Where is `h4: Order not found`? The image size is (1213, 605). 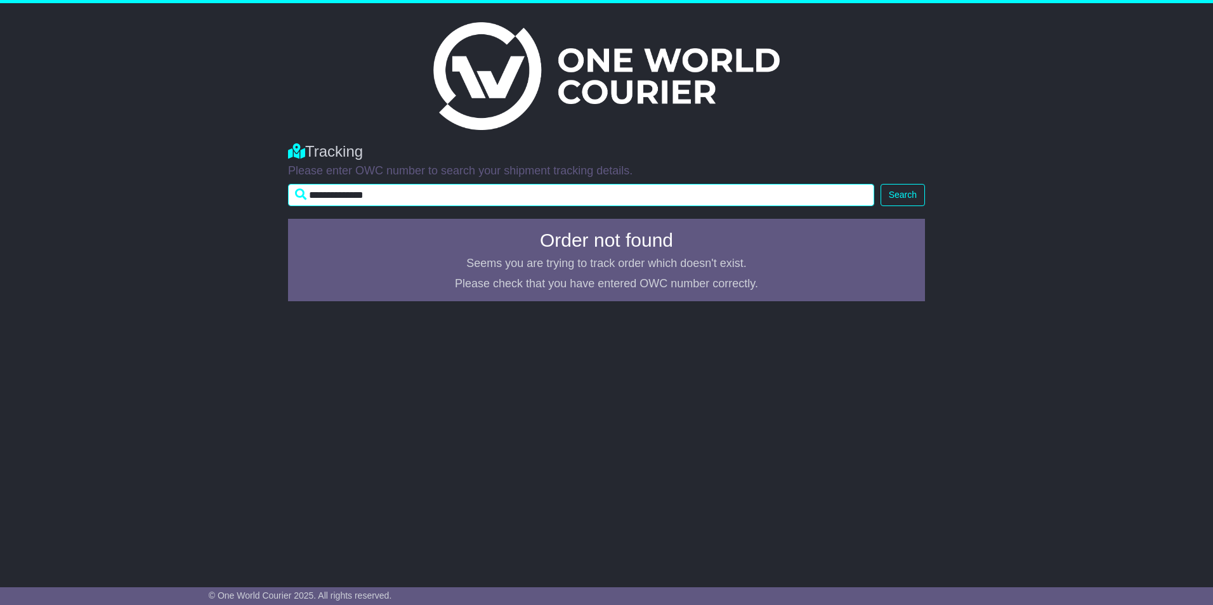
h4: Order not found is located at coordinates (607, 240).